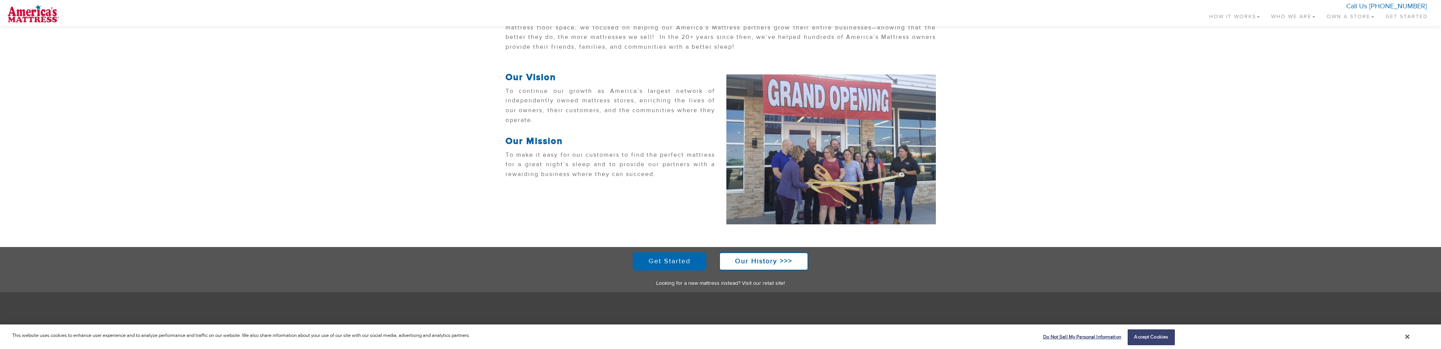 Image resolution: width=1441 pixels, height=349 pixels. What do you see at coordinates (1293, 15) in the screenshot?
I see `a: Who We Are` at bounding box center [1293, 15].